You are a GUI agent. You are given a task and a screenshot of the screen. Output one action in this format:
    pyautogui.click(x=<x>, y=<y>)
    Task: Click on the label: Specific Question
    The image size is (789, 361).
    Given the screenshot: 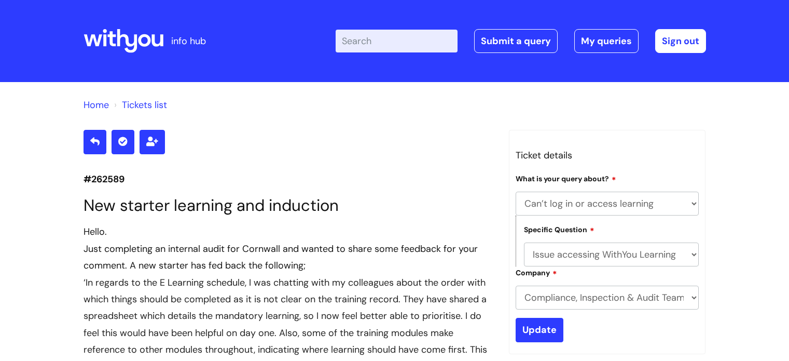 What is the action you would take?
    pyautogui.click(x=559, y=229)
    